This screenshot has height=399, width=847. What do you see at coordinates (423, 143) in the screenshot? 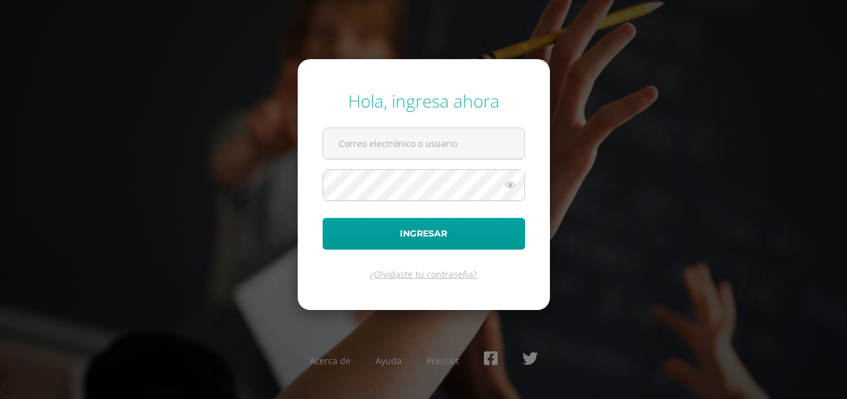
I see `input: Correo electrónico o usuario` at bounding box center [423, 143].